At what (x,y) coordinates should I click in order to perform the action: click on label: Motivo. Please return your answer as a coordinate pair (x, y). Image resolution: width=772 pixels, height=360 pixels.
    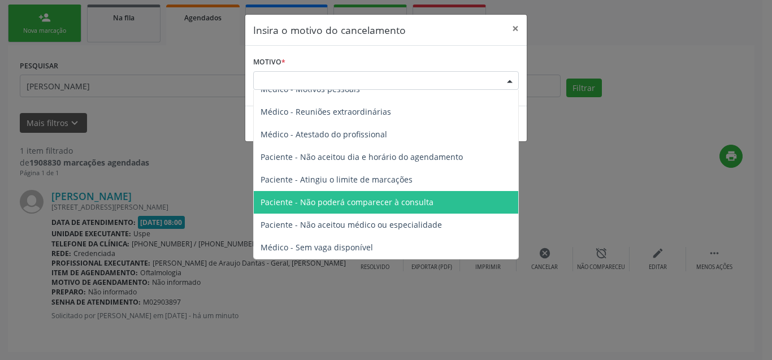
    Looking at the image, I should click on (269, 62).